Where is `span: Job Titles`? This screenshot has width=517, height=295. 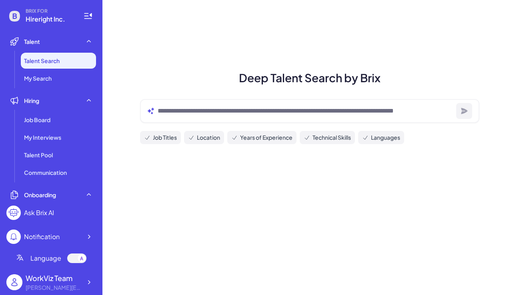 span: Job Titles is located at coordinates (165, 138).